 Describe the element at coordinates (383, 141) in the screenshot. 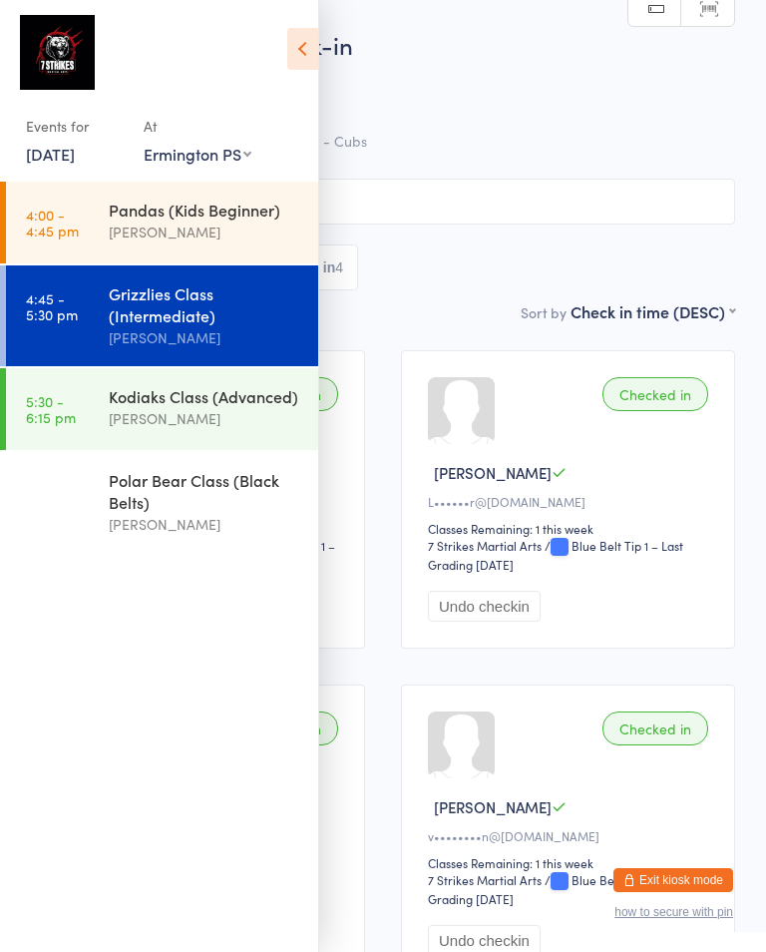

I see `span: 7 Strikes Martial Arts and 7 Strikes Martial Arts - Cubs` at that location.